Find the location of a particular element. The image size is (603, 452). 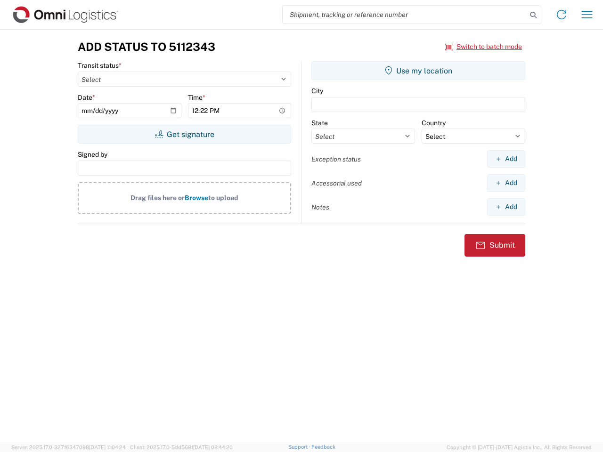

button: Submit is located at coordinates (494, 245).